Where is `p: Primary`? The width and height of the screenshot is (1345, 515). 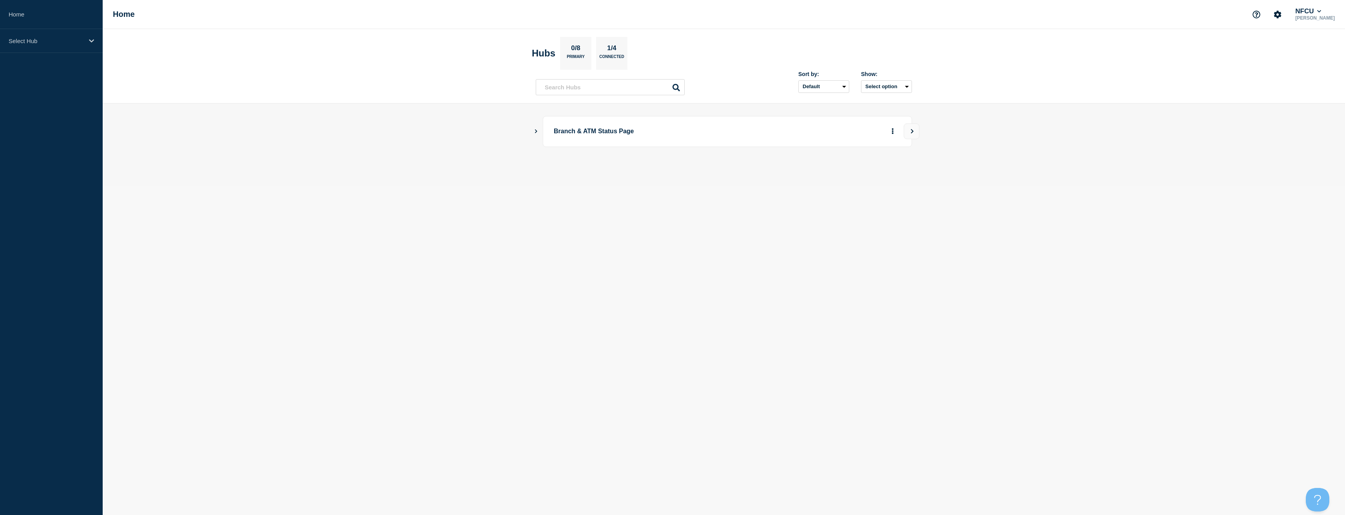
p: Primary is located at coordinates (576, 58).